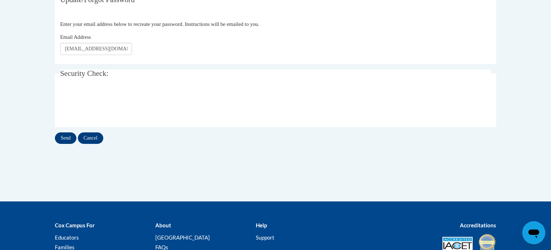  What do you see at coordinates (66, 138) in the screenshot?
I see `input: Send` at bounding box center [66, 138].